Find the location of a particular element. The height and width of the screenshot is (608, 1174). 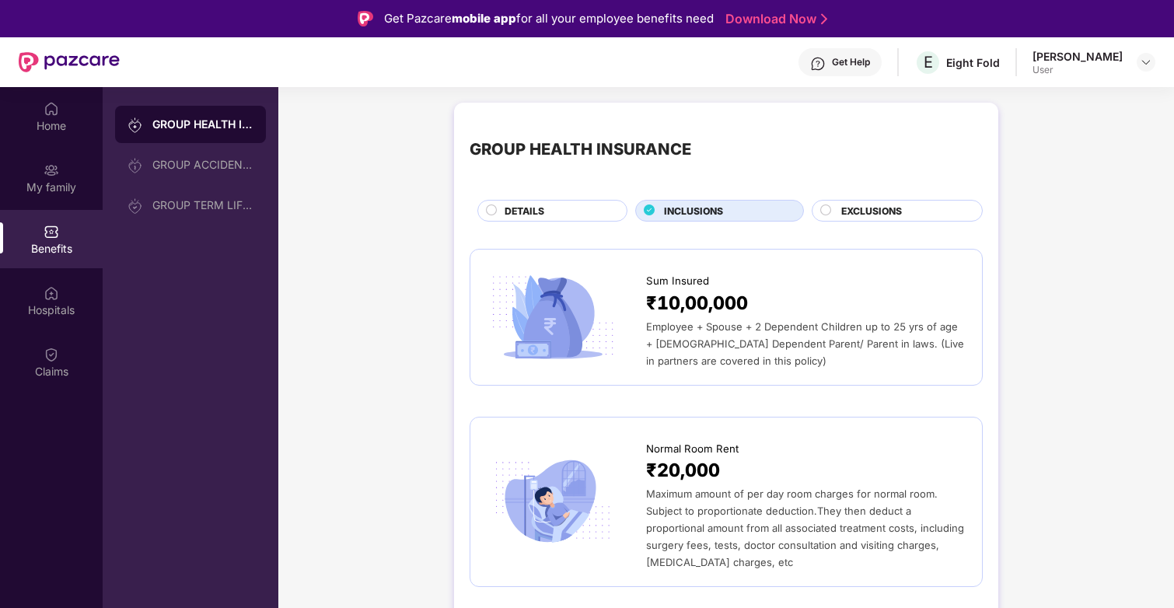

span: Maximum amount of per day room charges for normal room. Subject to proportionate deduction.They t... is located at coordinates (805, 528).